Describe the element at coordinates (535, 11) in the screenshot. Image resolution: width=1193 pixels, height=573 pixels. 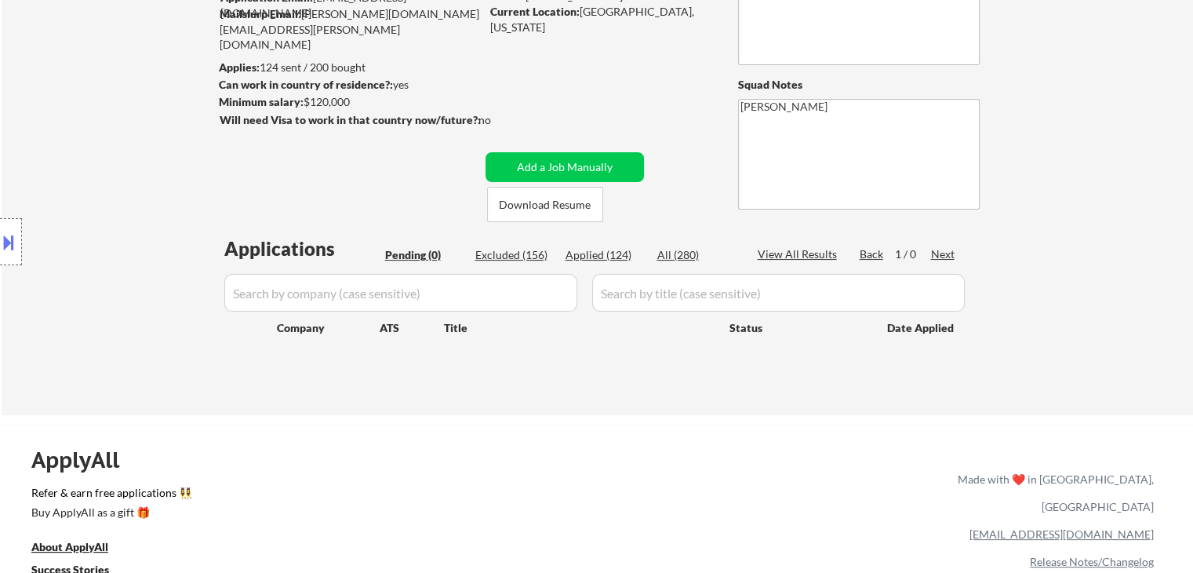
I see `strong: Current Location:` at that location.